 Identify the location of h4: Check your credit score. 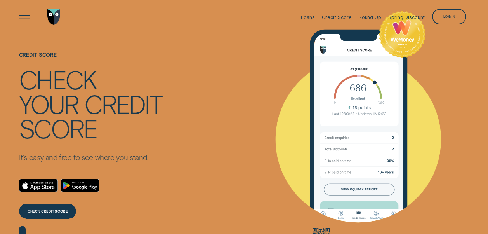
(90, 103).